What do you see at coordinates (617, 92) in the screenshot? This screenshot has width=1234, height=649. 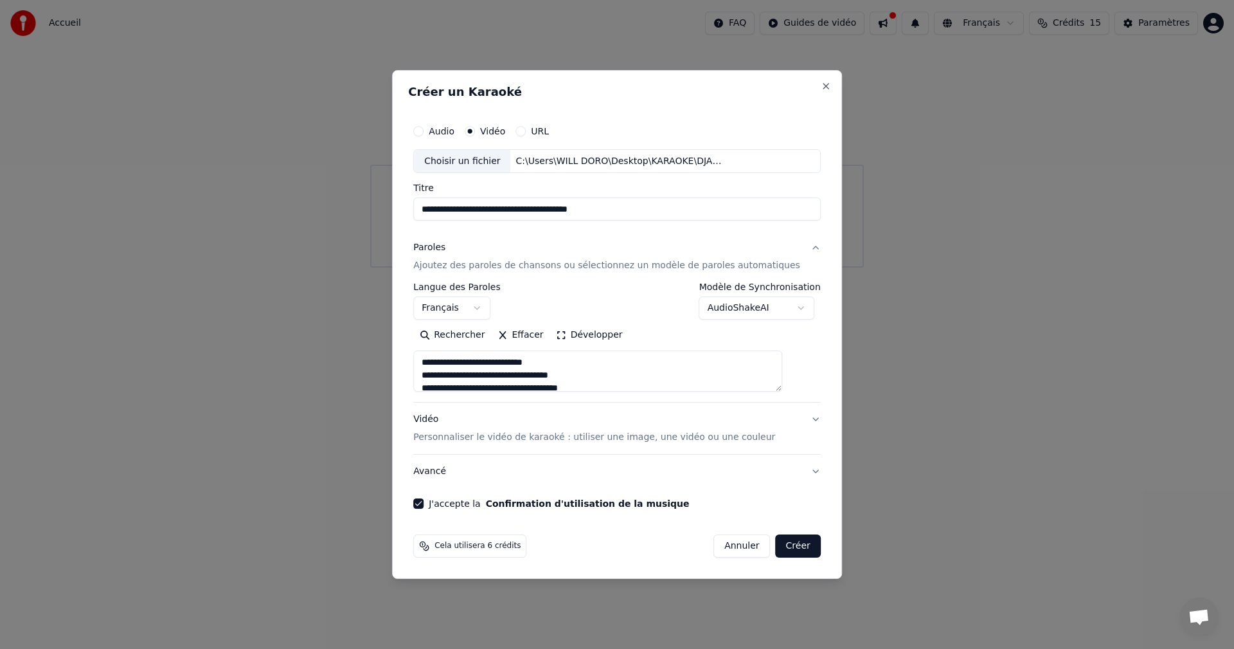 I see `h2: Créer un Karaoké` at bounding box center [617, 92].